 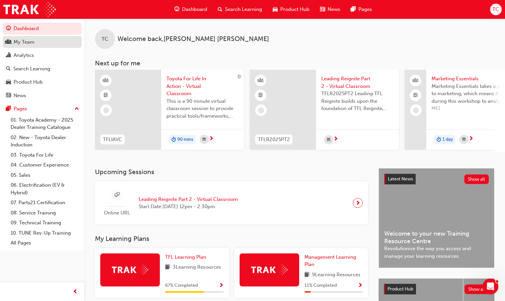 I want to click on span: News, so click(x=334, y=9).